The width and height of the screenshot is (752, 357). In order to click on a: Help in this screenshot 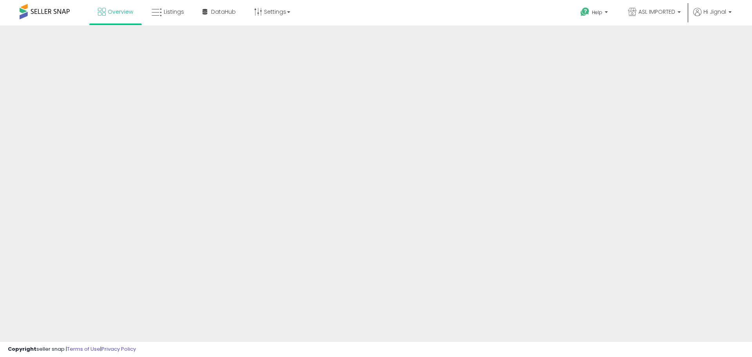, I will do `click(595, 13)`.